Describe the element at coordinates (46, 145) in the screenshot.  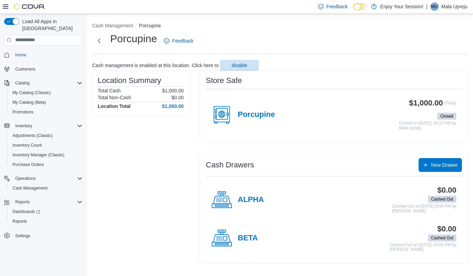
I see `button: Inventory Count` at that location.